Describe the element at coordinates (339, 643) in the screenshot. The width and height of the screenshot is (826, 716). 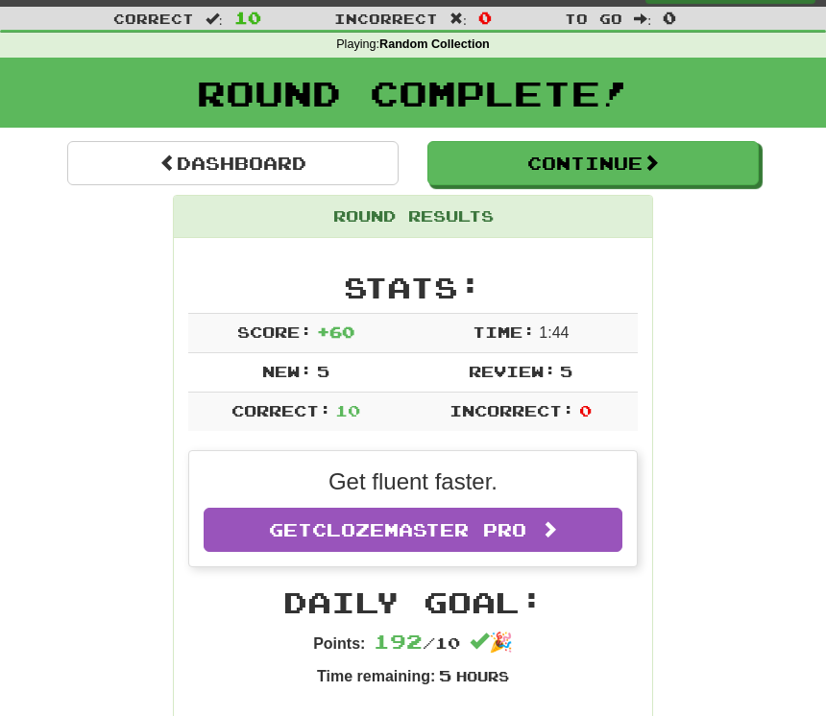
I see `strong: Points:` at that location.